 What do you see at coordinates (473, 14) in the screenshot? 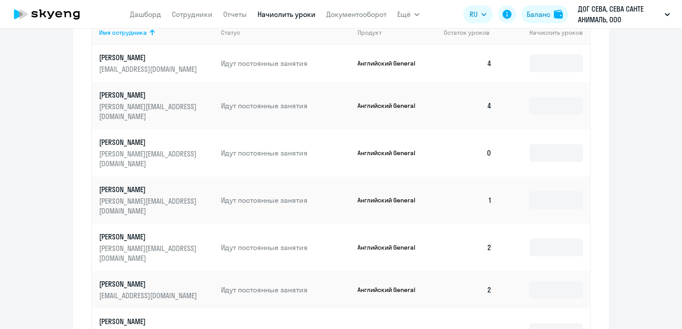
I see `span: RU` at bounding box center [473, 14].